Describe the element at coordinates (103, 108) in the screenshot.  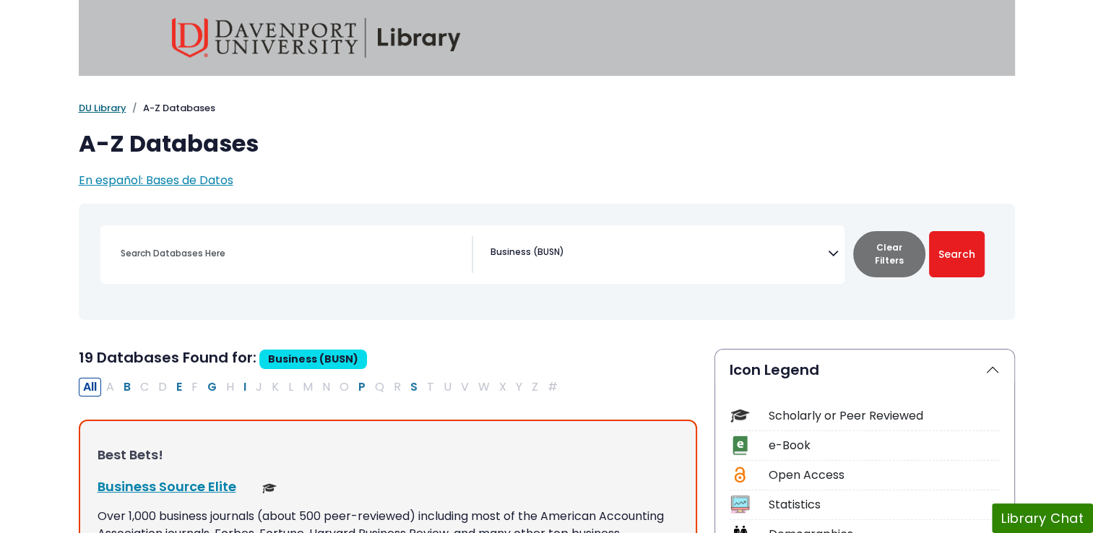
I see `a: DU Library` at that location.